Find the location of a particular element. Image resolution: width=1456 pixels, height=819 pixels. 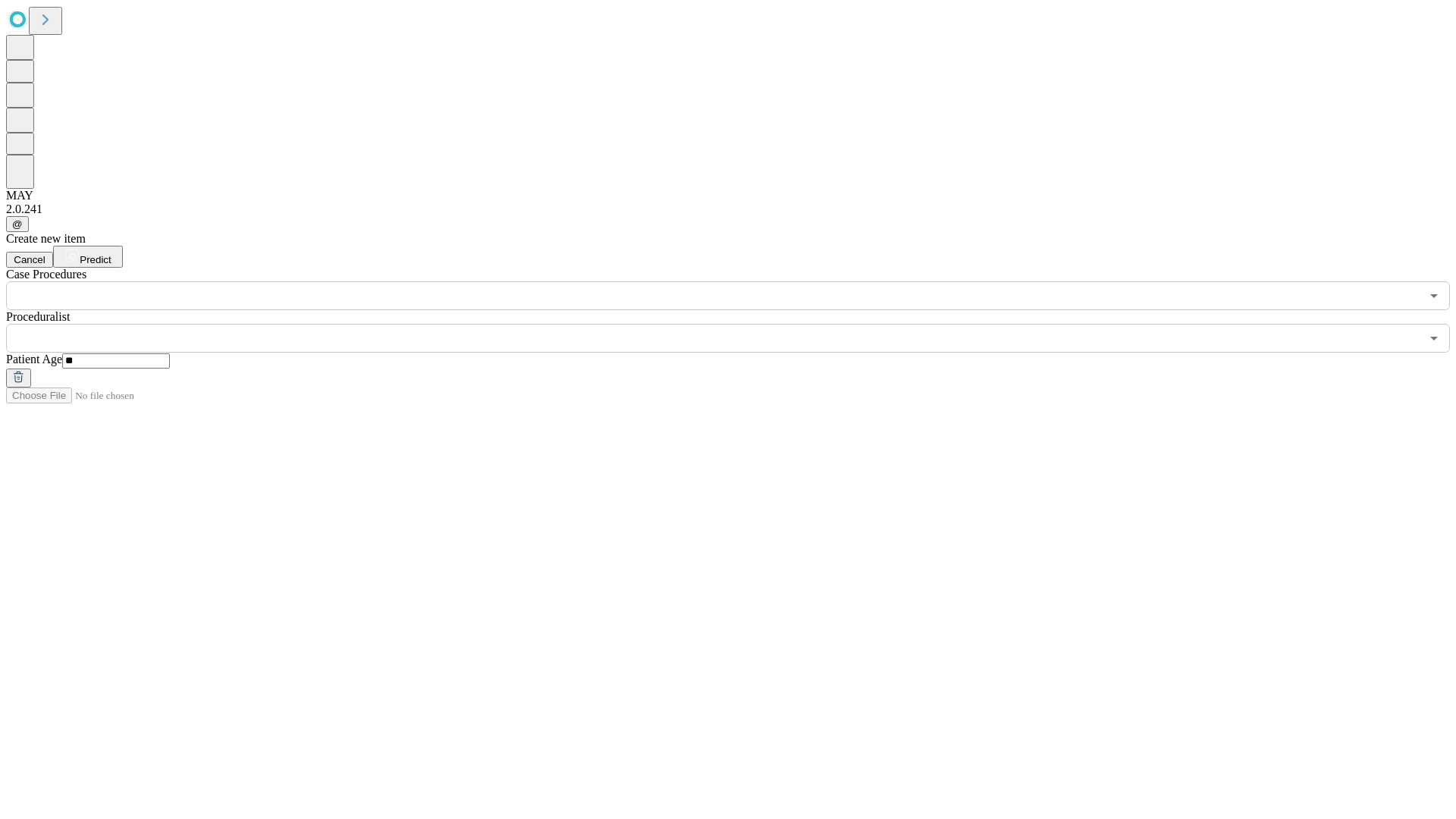

span: Patient Age is located at coordinates (34, 358).